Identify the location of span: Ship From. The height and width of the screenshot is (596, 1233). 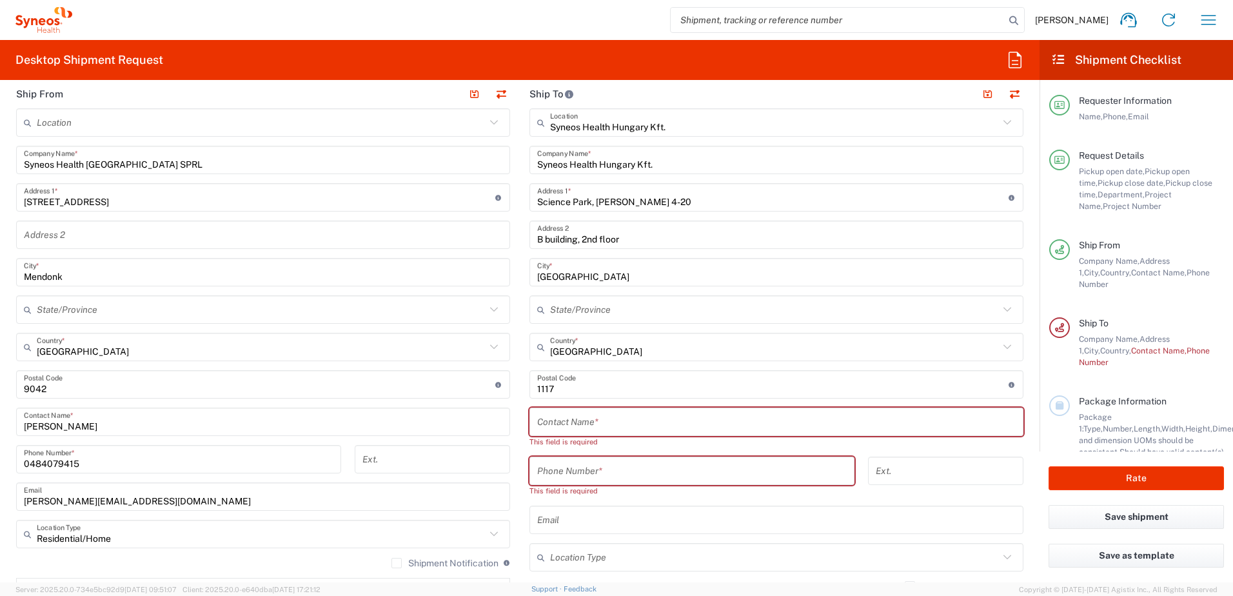
(1099, 245).